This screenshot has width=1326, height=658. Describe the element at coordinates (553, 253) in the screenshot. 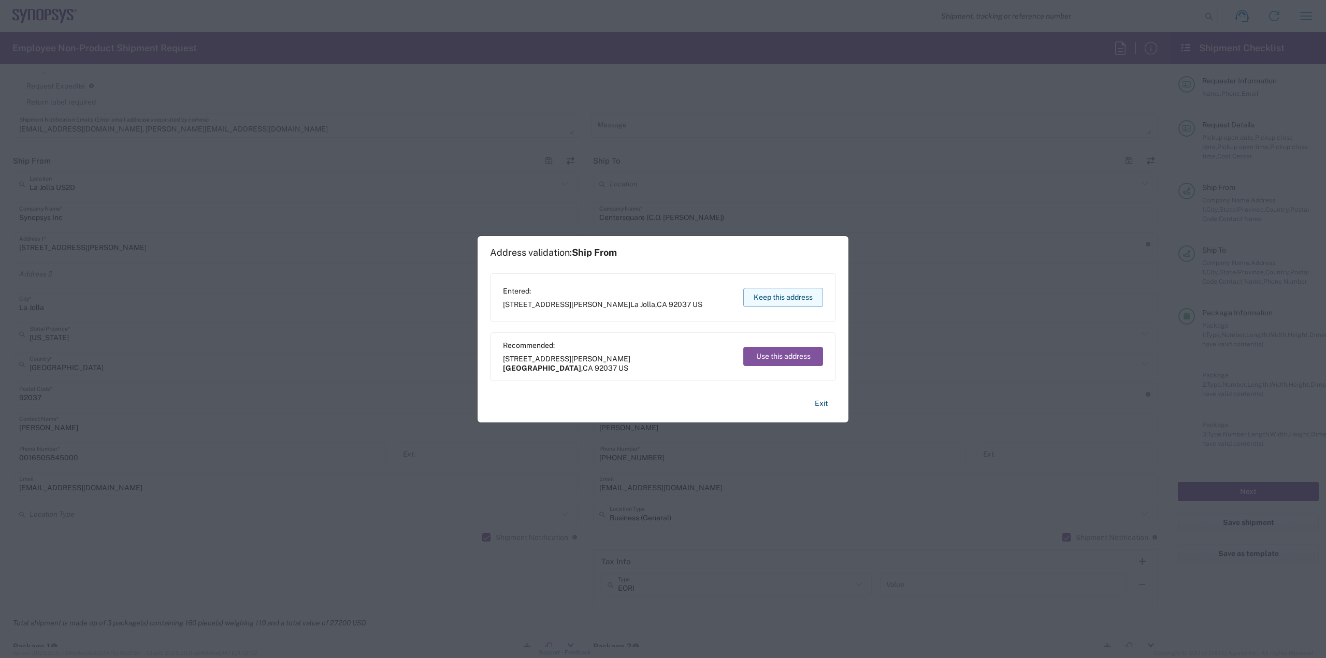

I see `h1: Address validation:` at that location.